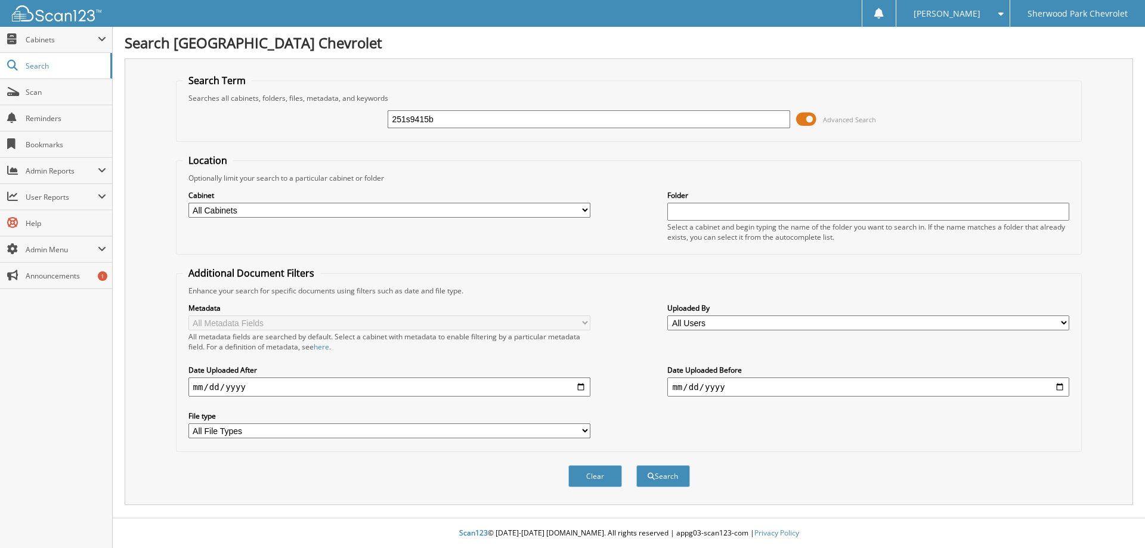 The width and height of the screenshot is (1145, 548). What do you see at coordinates (65, 66) in the screenshot?
I see `span: Search` at bounding box center [65, 66].